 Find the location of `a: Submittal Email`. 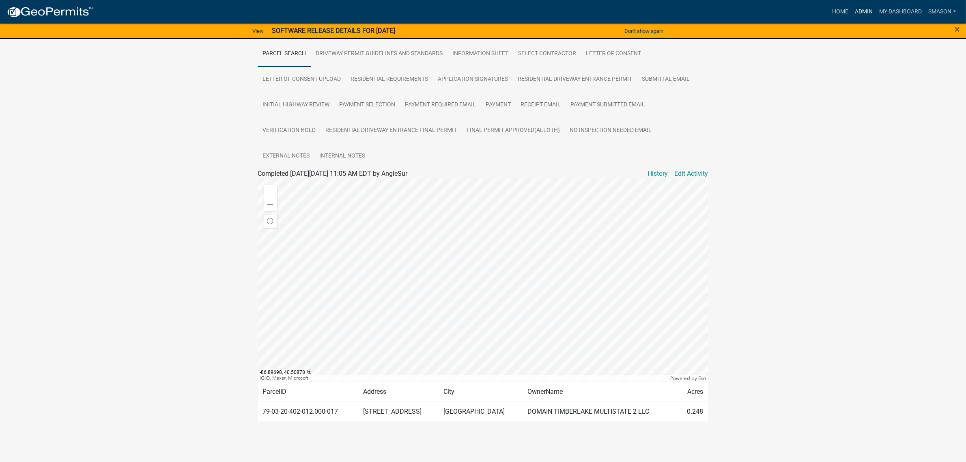

a: Submittal Email is located at coordinates (666, 80).